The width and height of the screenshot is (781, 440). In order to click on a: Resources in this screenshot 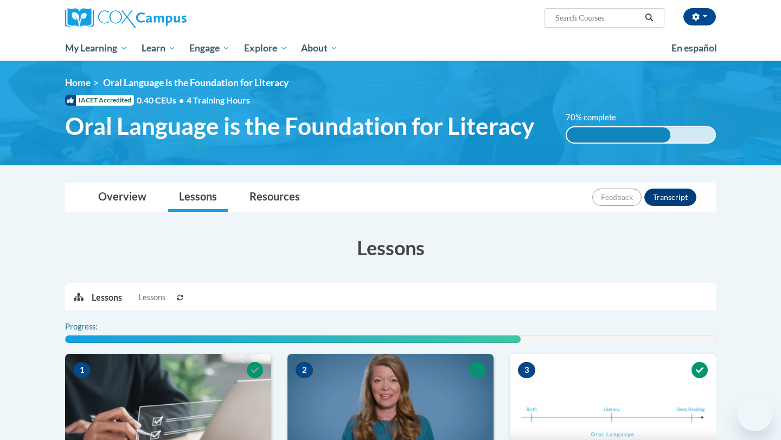, I will do `click(274, 197)`.